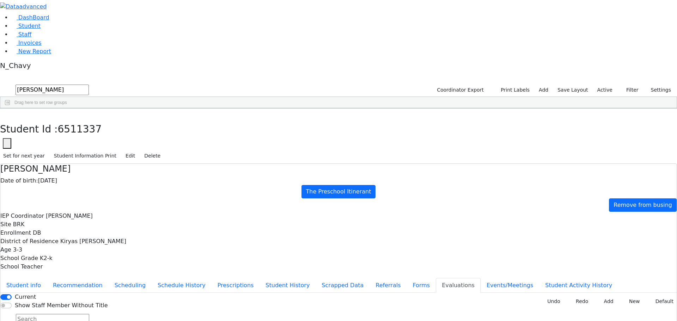 This screenshot has height=321, width=677. Describe the element at coordinates (34, 17) in the screenshot. I see `span: DashBoard` at that location.